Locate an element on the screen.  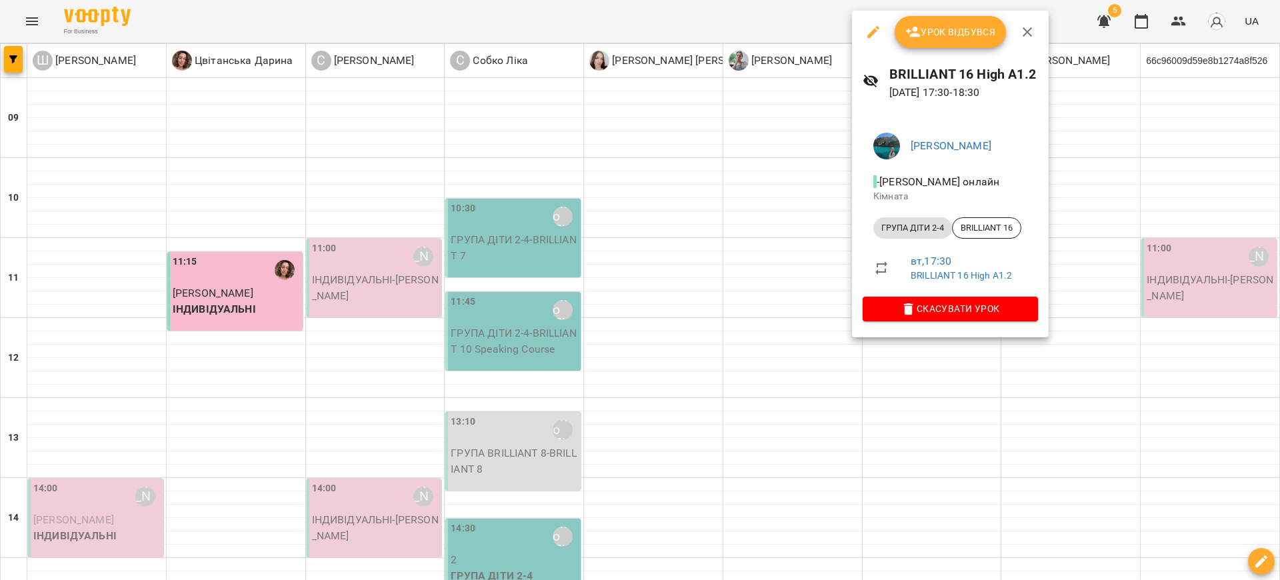
button: Урок відбувся is located at coordinates (951, 32).